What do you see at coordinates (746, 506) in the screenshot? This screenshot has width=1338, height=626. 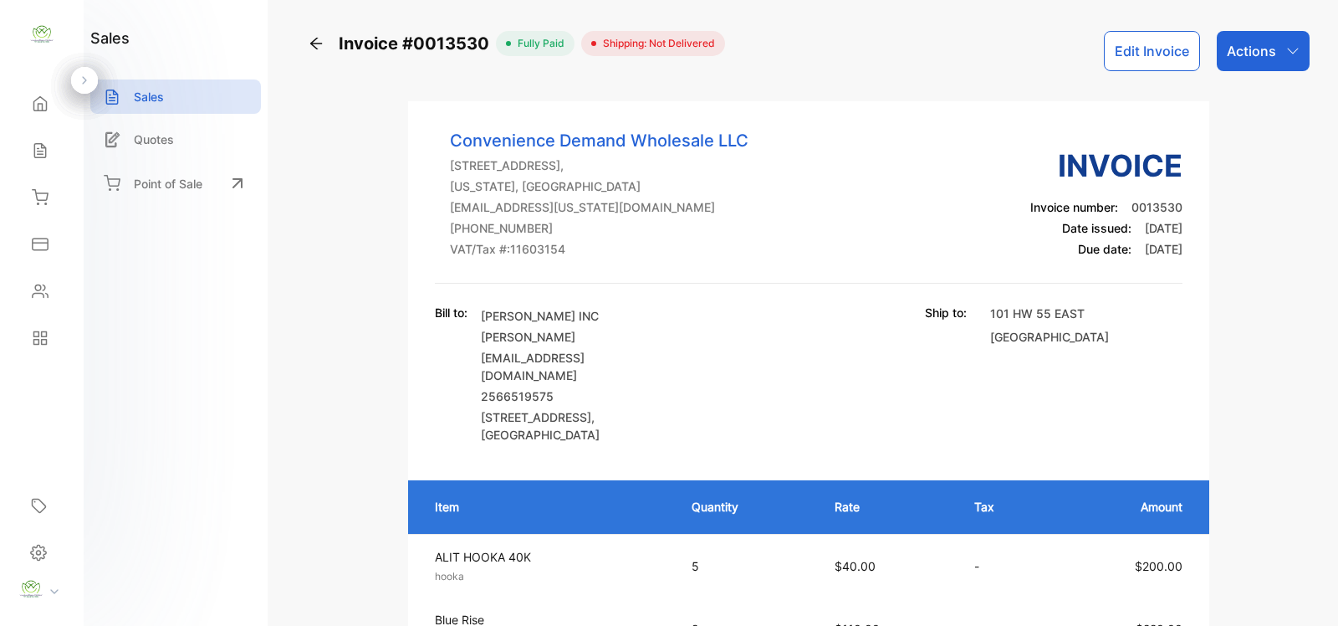 I see `p: Quantity` at bounding box center [746, 506].